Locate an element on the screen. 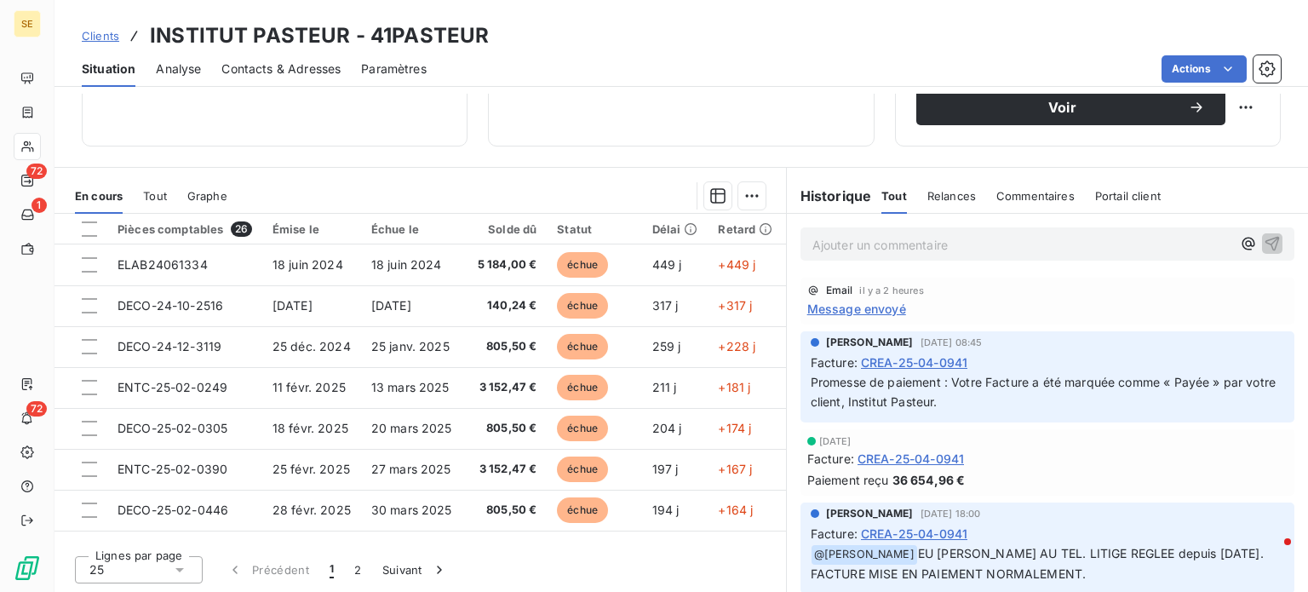 Image resolution: width=1308 pixels, height=592 pixels. span: 26 is located at coordinates (241, 229).